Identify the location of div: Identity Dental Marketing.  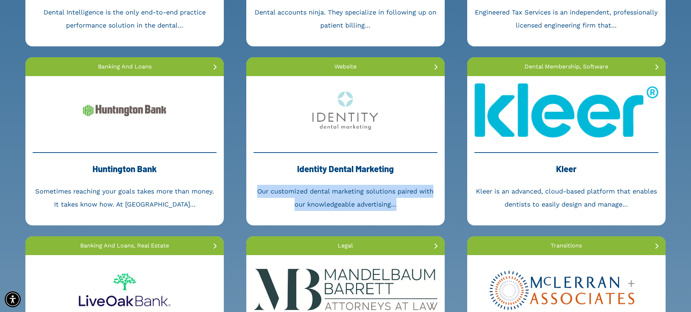
(345, 173).